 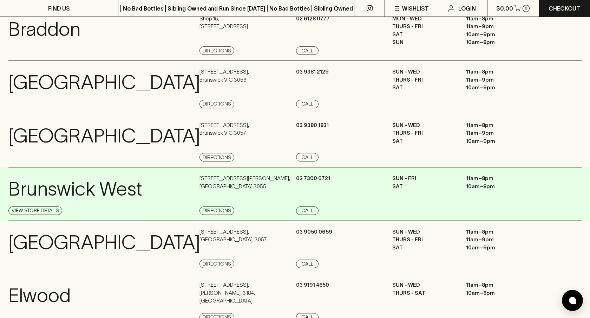 I want to click on p: $0.00, so click(x=505, y=8).